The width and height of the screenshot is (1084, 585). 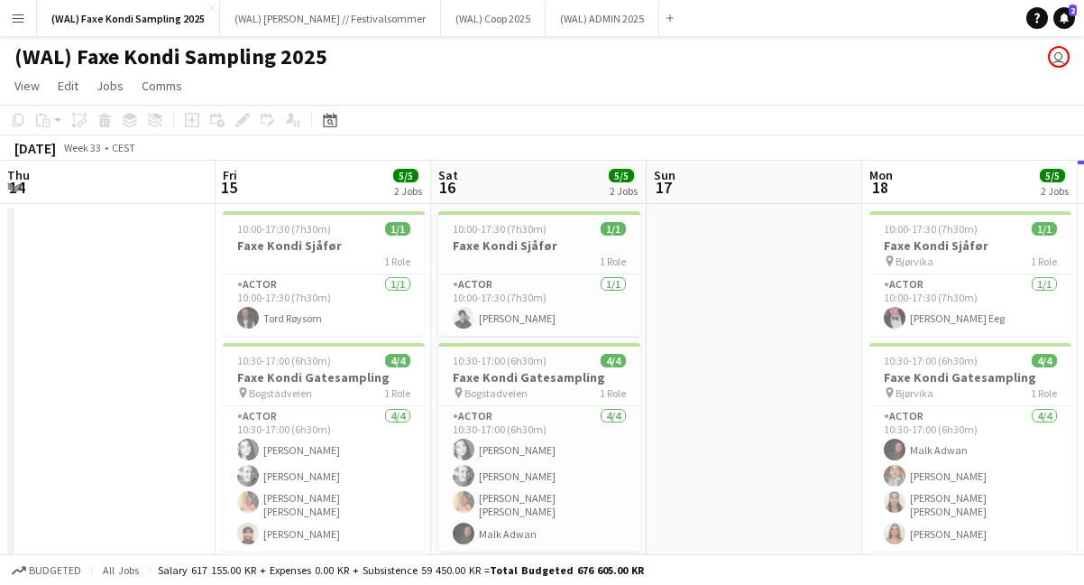 What do you see at coordinates (1064, 18) in the screenshot?
I see `a: 2` at bounding box center [1064, 18].